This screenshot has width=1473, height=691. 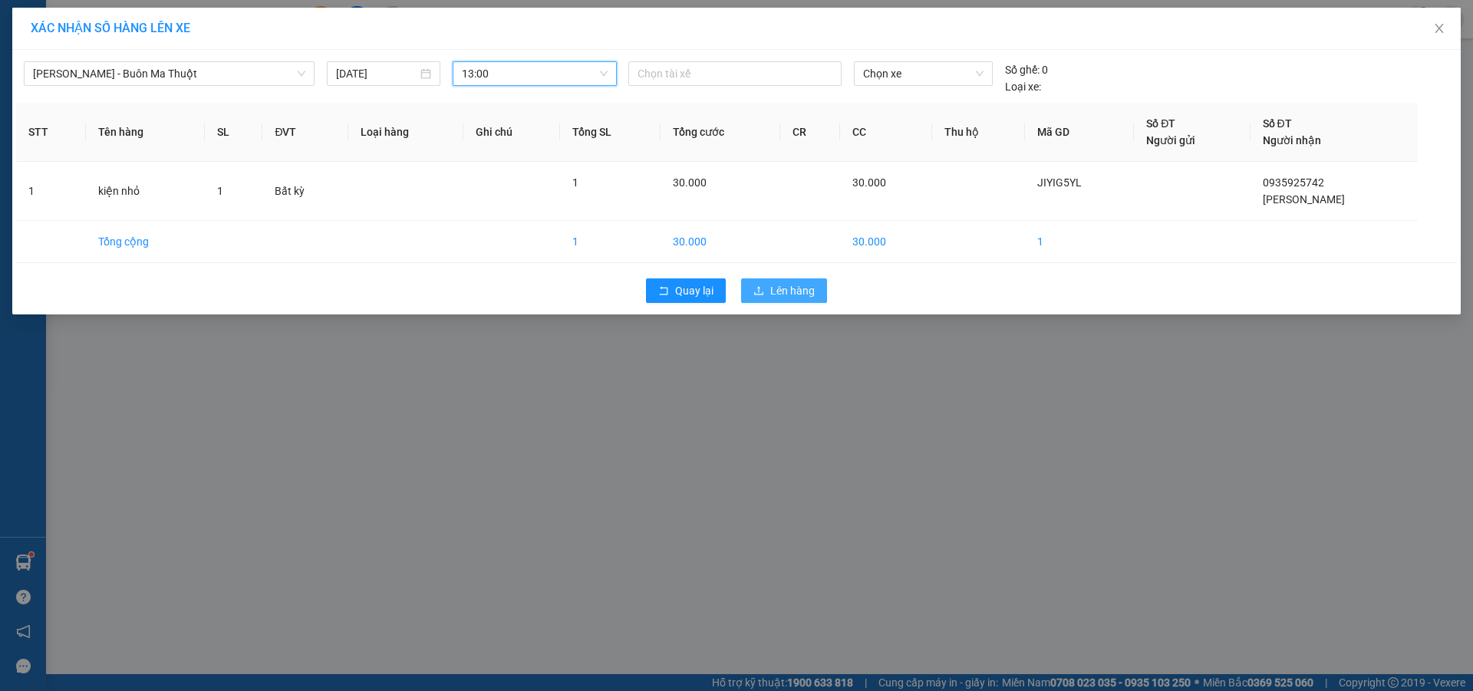 What do you see at coordinates (535, 74) in the screenshot?
I see `span: 13:00` at bounding box center [535, 74].